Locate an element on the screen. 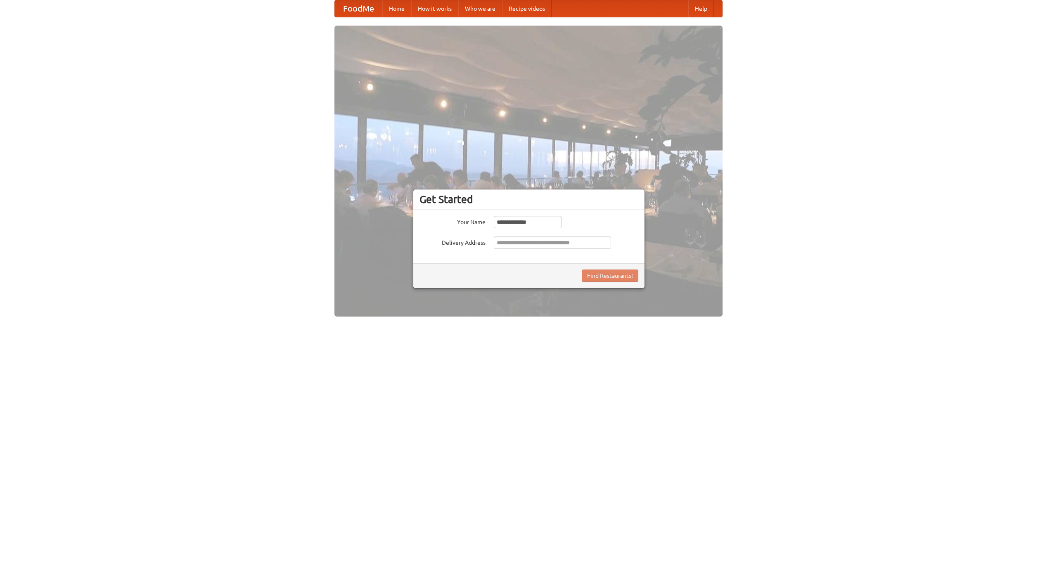 This screenshot has width=1057, height=584. a: How it works is located at coordinates (435, 9).